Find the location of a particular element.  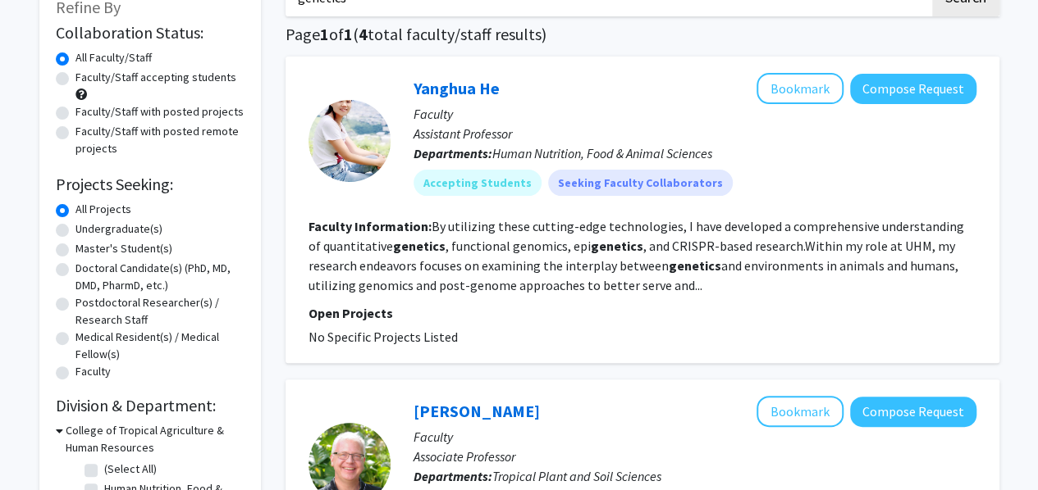

h2: Collaboration Status: is located at coordinates (150, 33).